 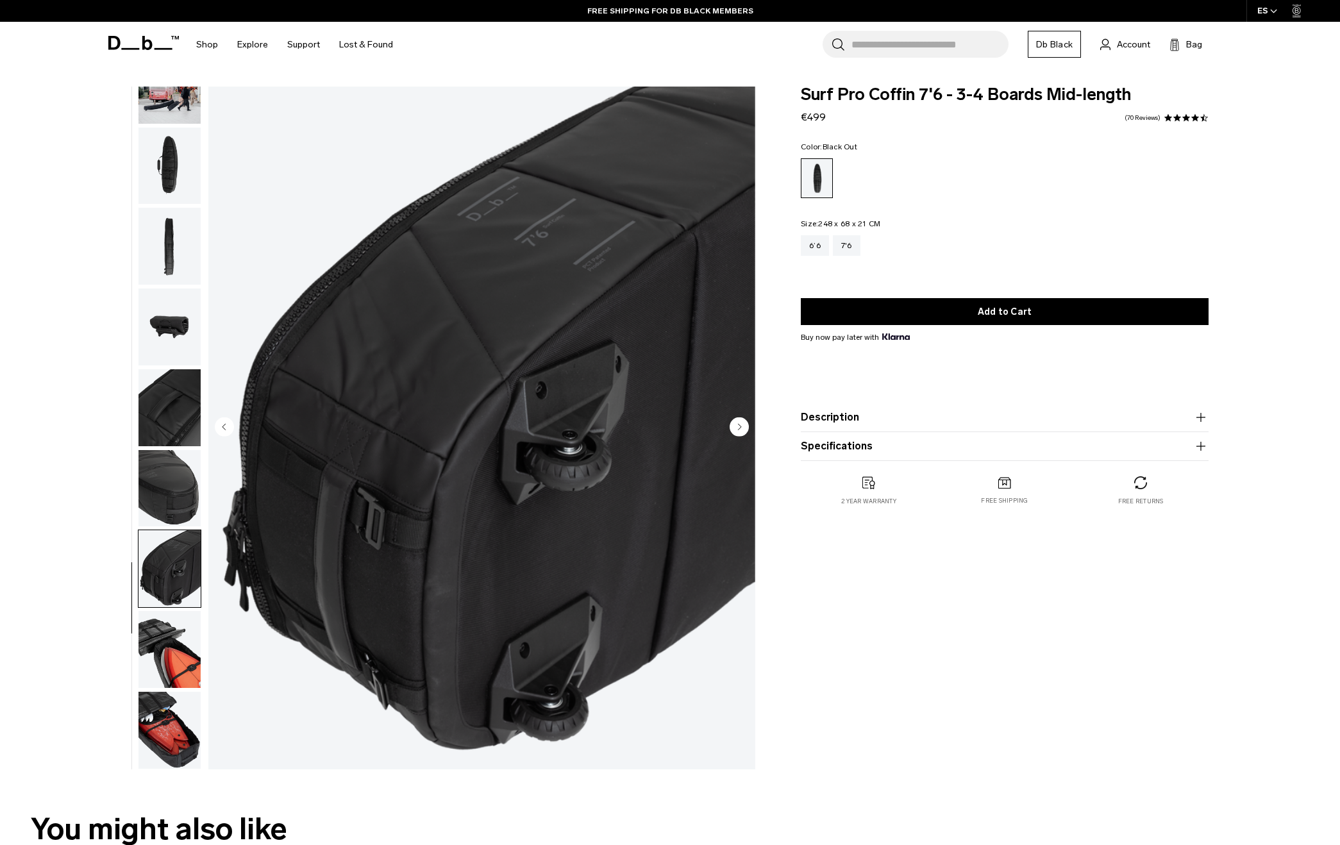 I want to click on p: 2 year warranty, so click(x=868, y=501).